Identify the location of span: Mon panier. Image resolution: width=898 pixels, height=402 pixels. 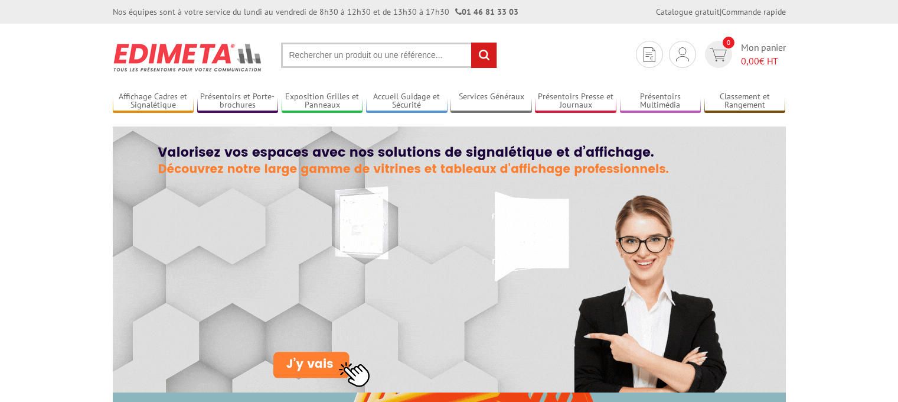
(764, 54).